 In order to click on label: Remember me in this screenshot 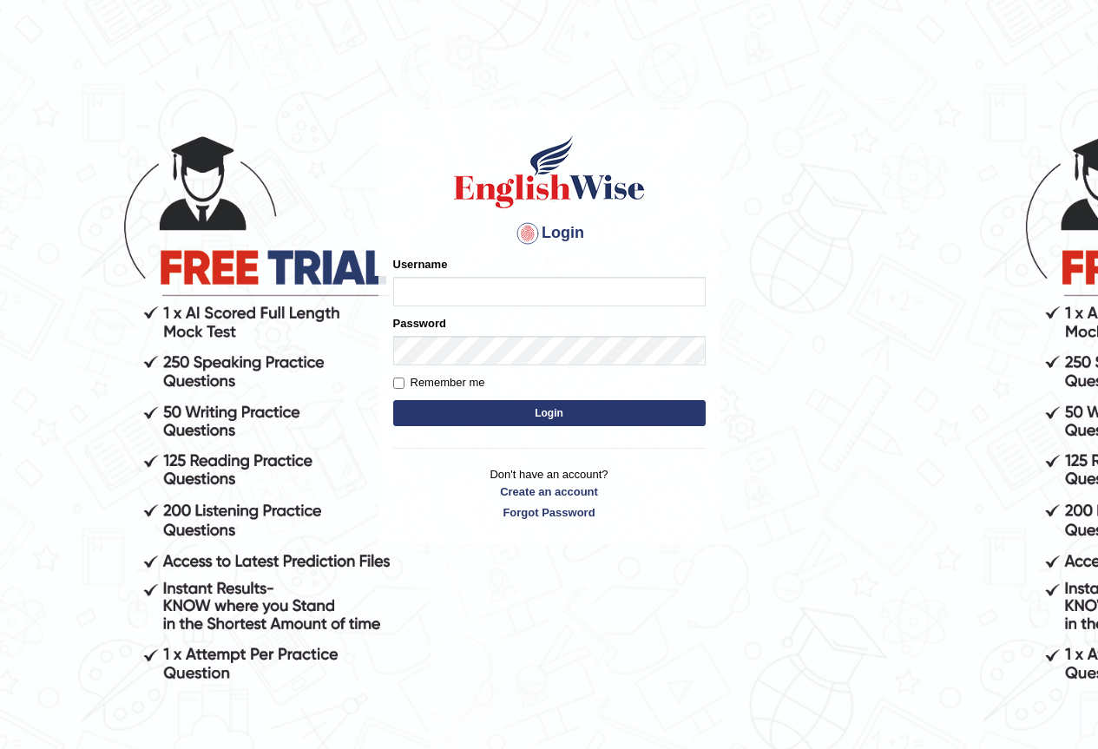, I will do `click(439, 383)`.